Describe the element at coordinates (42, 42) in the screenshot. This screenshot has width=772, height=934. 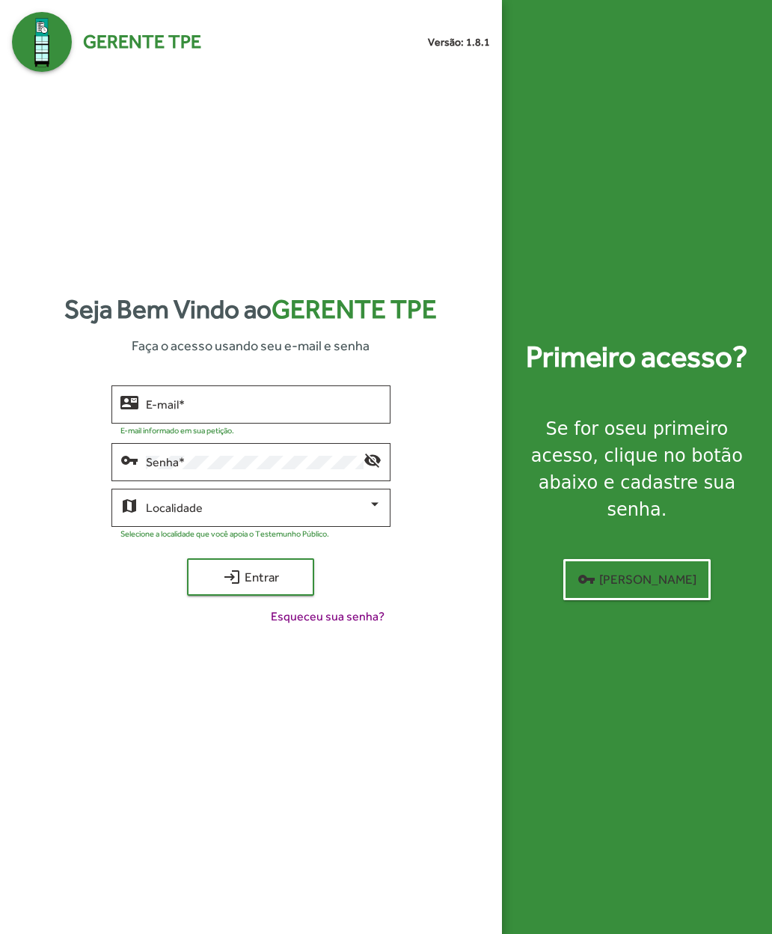
I see `img: Logo Gerente` at that location.